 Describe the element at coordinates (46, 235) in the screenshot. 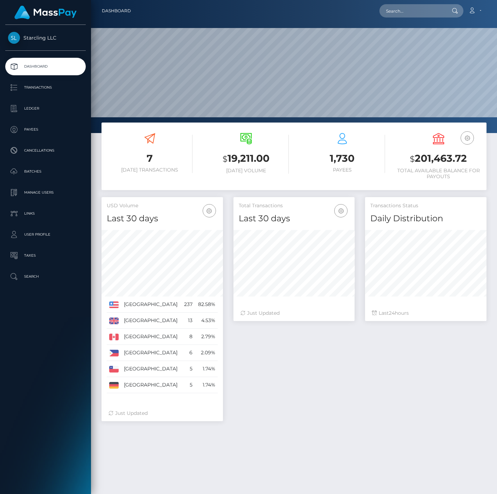

I see `p: User Profile` at that location.